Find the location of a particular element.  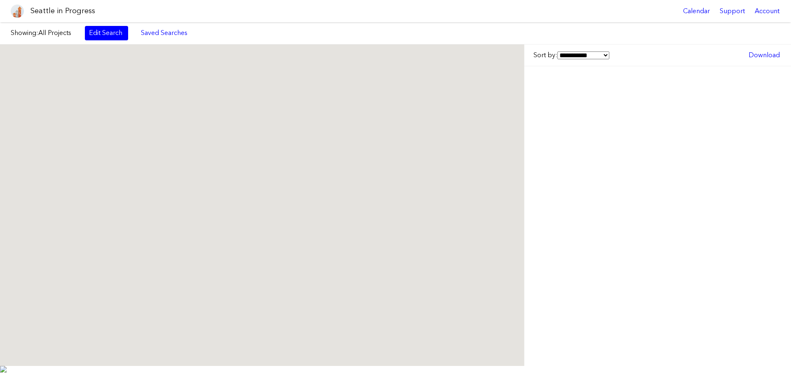

select: Sort by: is located at coordinates (583, 55).